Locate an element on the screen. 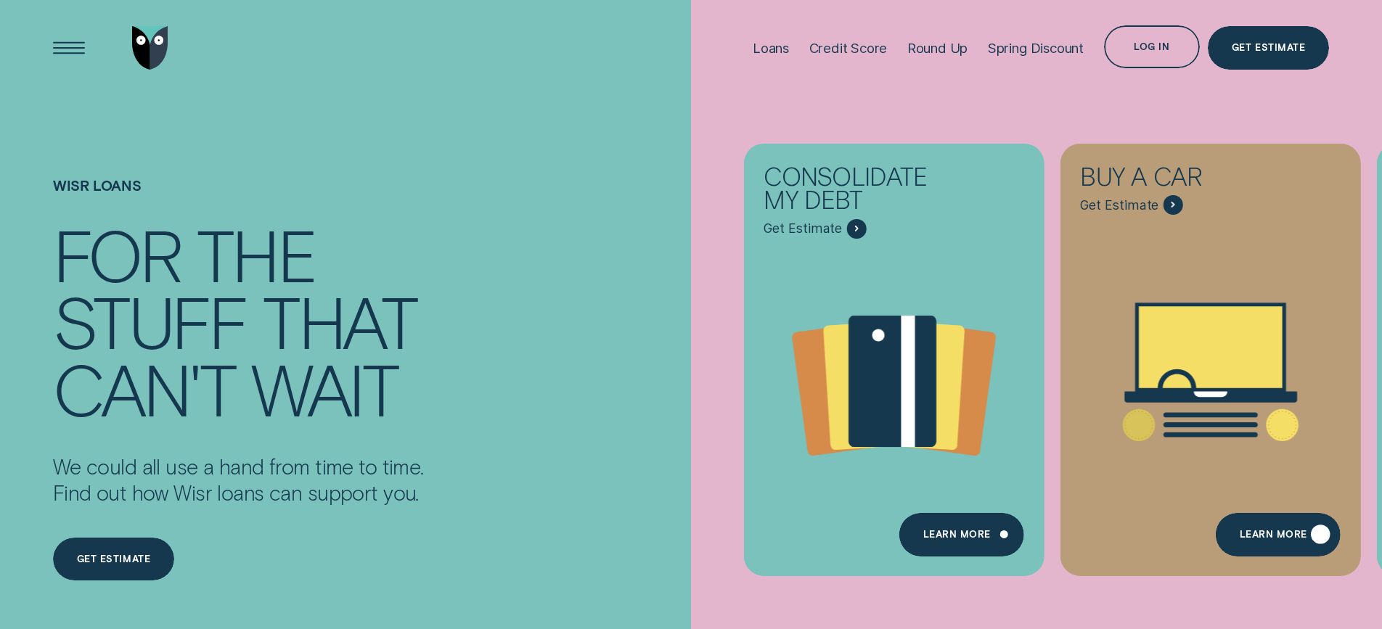 This screenshot has width=1382, height=629. div: can't is located at coordinates (144, 388).